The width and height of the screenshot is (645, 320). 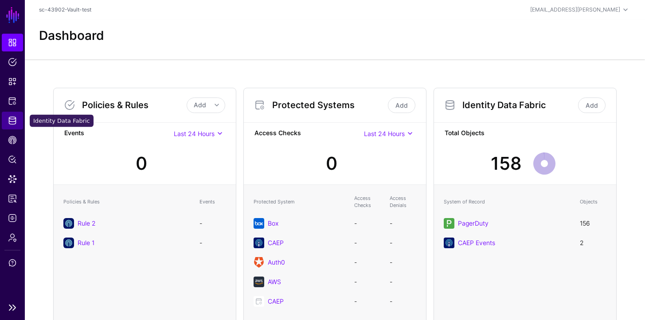 I want to click on a: Reports, so click(x=12, y=199).